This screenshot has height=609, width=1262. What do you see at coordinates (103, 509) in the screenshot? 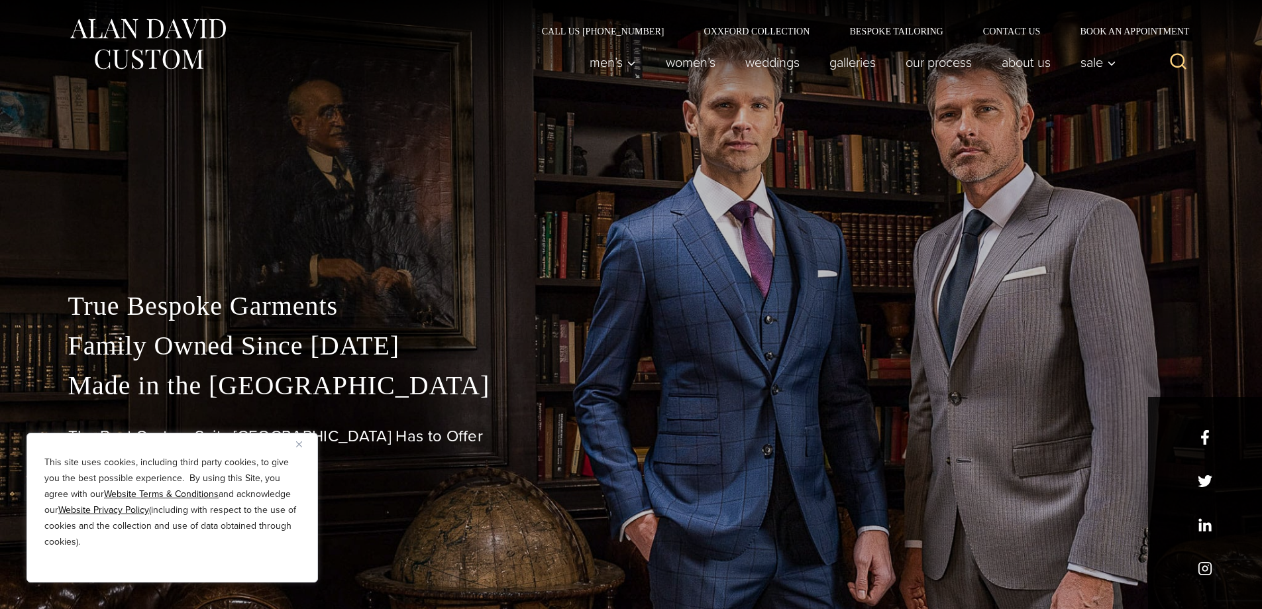
I see `u: Website Privacy Policy` at bounding box center [103, 509].